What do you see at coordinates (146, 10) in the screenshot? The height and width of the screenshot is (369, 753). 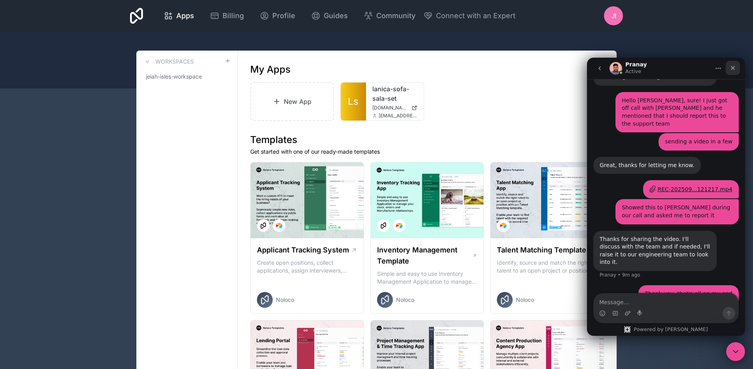 I see `div: Close` at bounding box center [146, 10].